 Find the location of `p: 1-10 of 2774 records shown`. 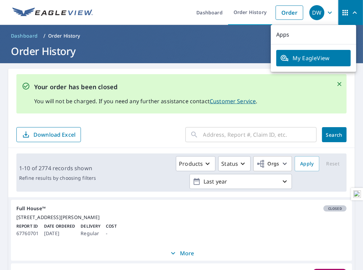

p: 1-10 of 2774 records shown is located at coordinates (57, 168).